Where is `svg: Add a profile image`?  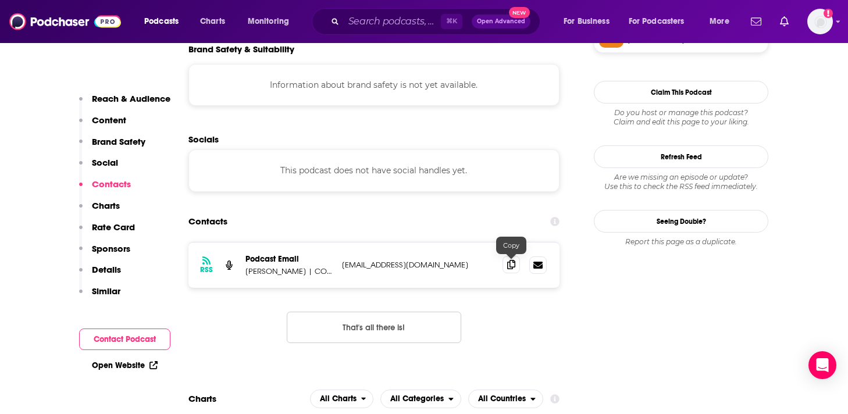
svg: Add a profile image is located at coordinates (829, 13).